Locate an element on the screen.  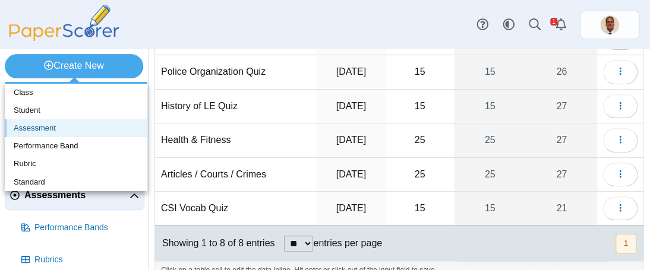
button: 1 is located at coordinates (626, 244).